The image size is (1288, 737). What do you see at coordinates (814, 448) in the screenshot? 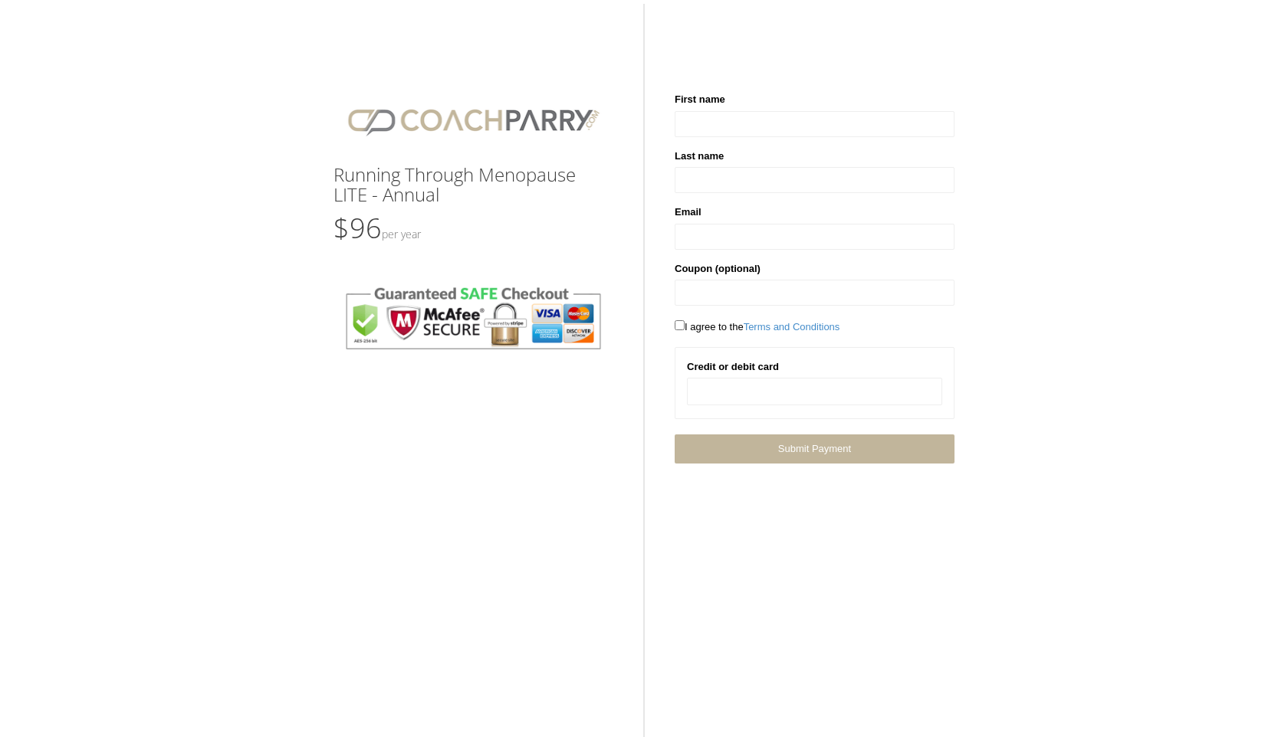
I see `span: Submit Payment` at bounding box center [814, 448].